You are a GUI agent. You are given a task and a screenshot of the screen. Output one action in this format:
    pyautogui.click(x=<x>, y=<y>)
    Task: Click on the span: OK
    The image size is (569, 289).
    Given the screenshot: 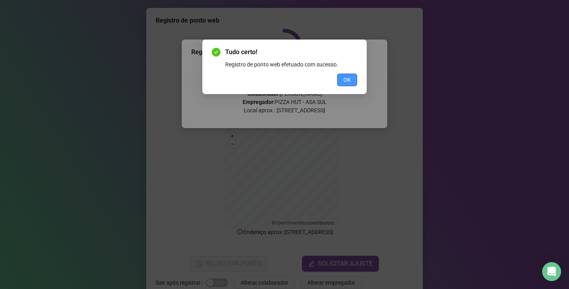 What is the action you would take?
    pyautogui.click(x=347, y=80)
    